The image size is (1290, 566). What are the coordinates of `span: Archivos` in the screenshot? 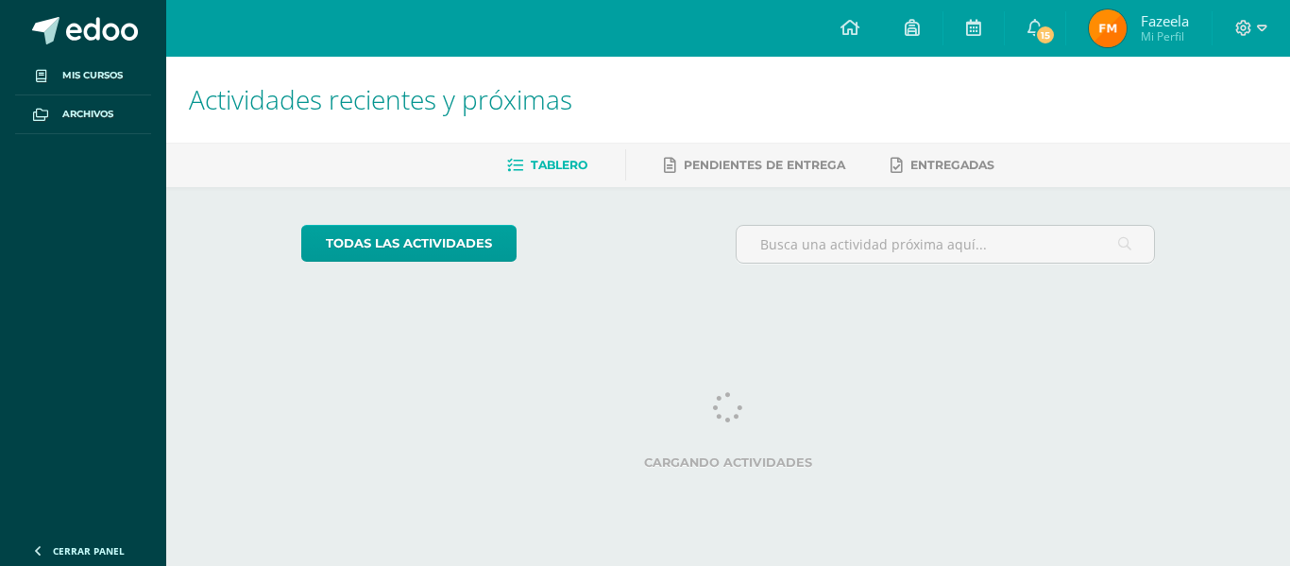 It's located at (88, 114).